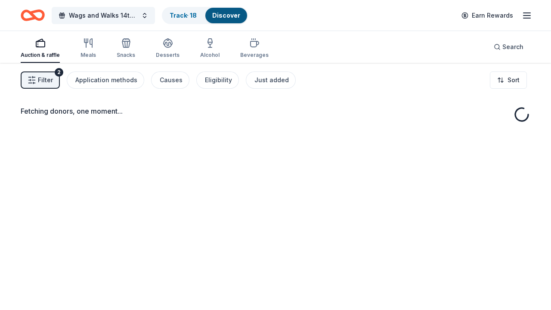  Describe the element at coordinates (226, 15) in the screenshot. I see `a: Discover` at that location.